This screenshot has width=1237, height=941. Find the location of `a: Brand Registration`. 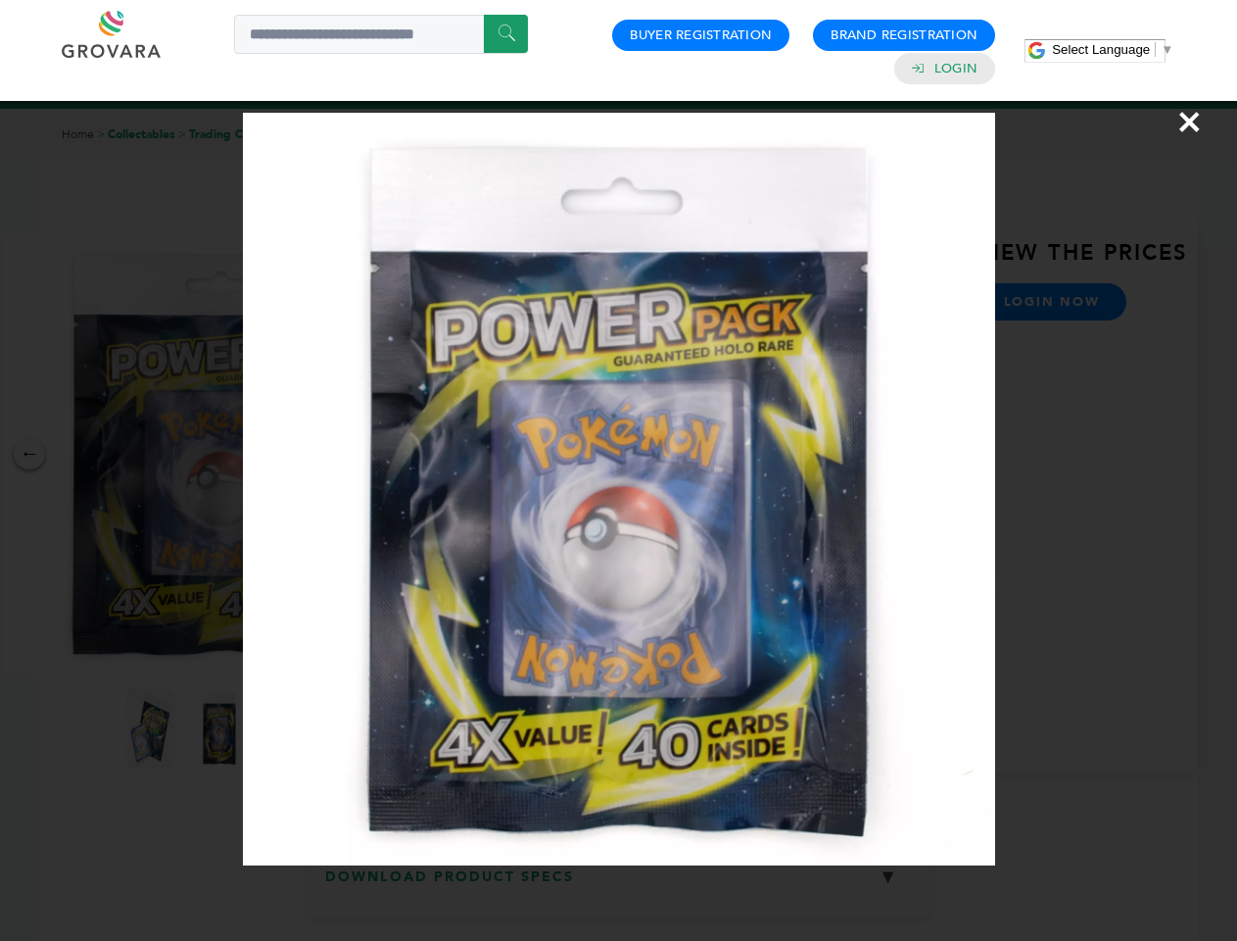

a: Brand Registration is located at coordinates (904, 35).